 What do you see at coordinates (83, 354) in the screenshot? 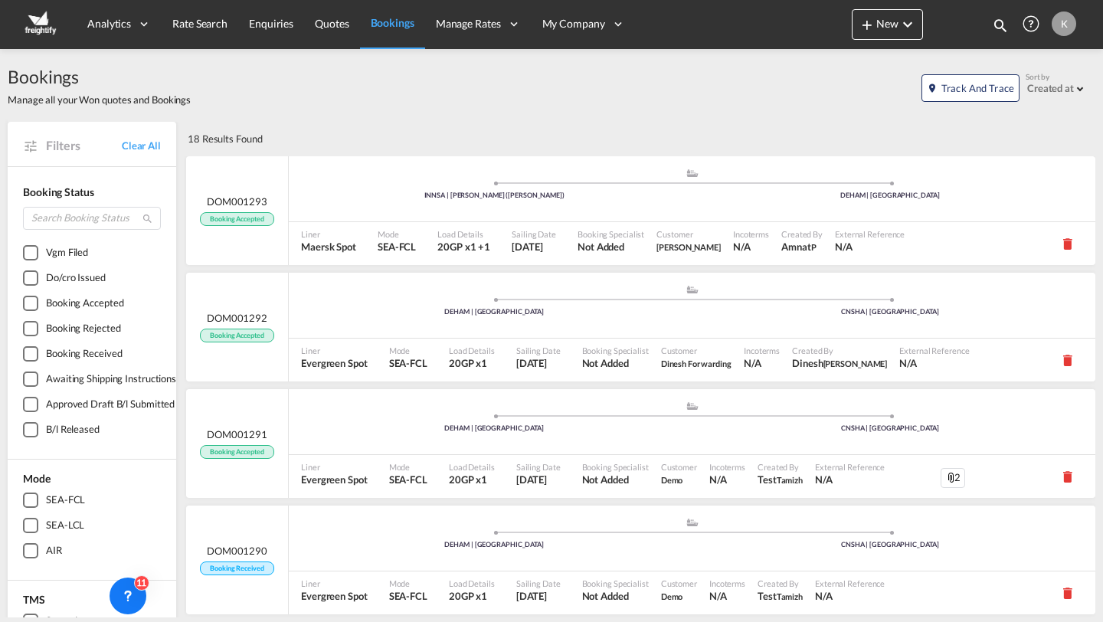
I see `div: Booking Received` at bounding box center [83, 354].